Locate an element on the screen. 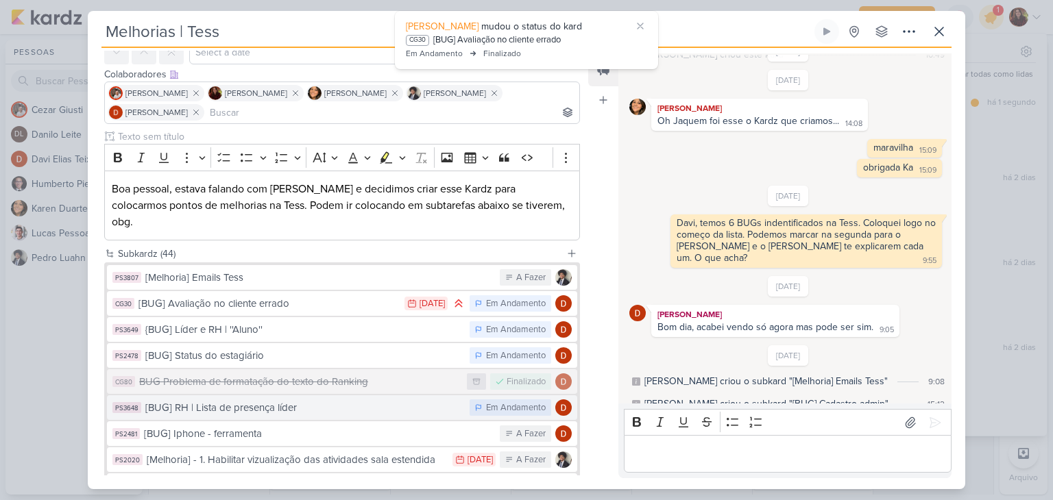 Image resolution: width=1053 pixels, height=500 pixels. input: Kard Sem Título is located at coordinates (457, 32).